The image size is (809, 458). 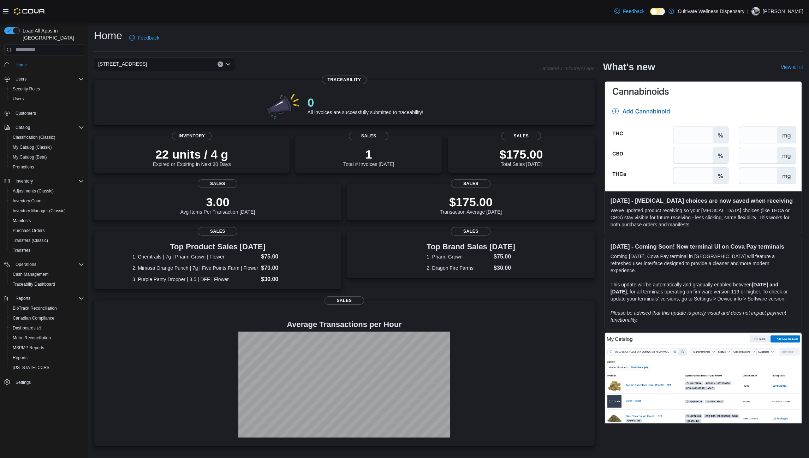 What do you see at coordinates (32, 338) in the screenshot?
I see `a: Metrc Reconciliation` at bounding box center [32, 338].